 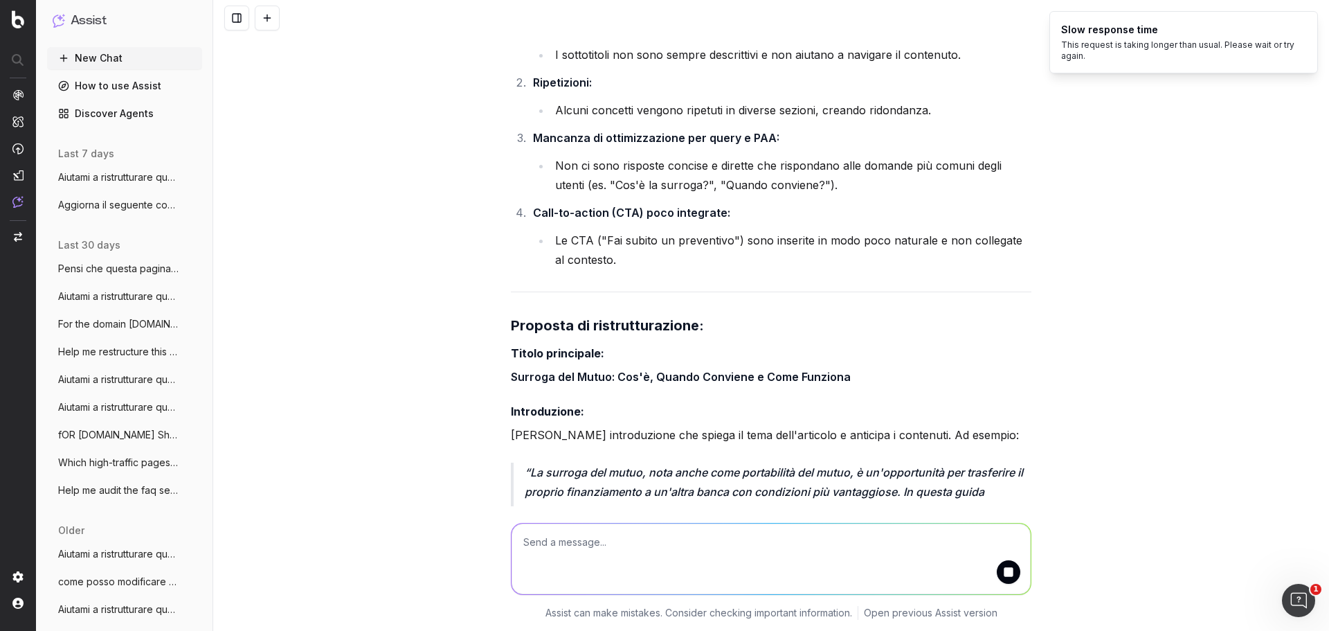 I want to click on img: Analytics, so click(x=18, y=95).